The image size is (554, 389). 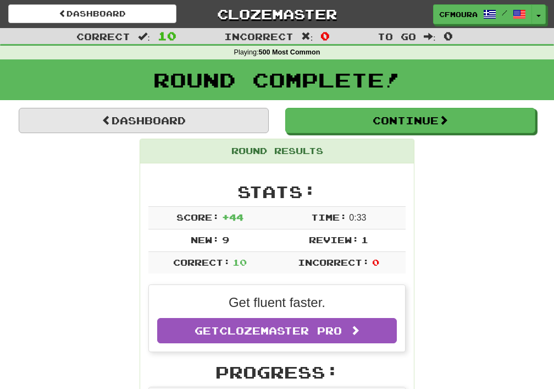 What do you see at coordinates (289, 52) in the screenshot?
I see `strong: 500 Most Common` at bounding box center [289, 52].